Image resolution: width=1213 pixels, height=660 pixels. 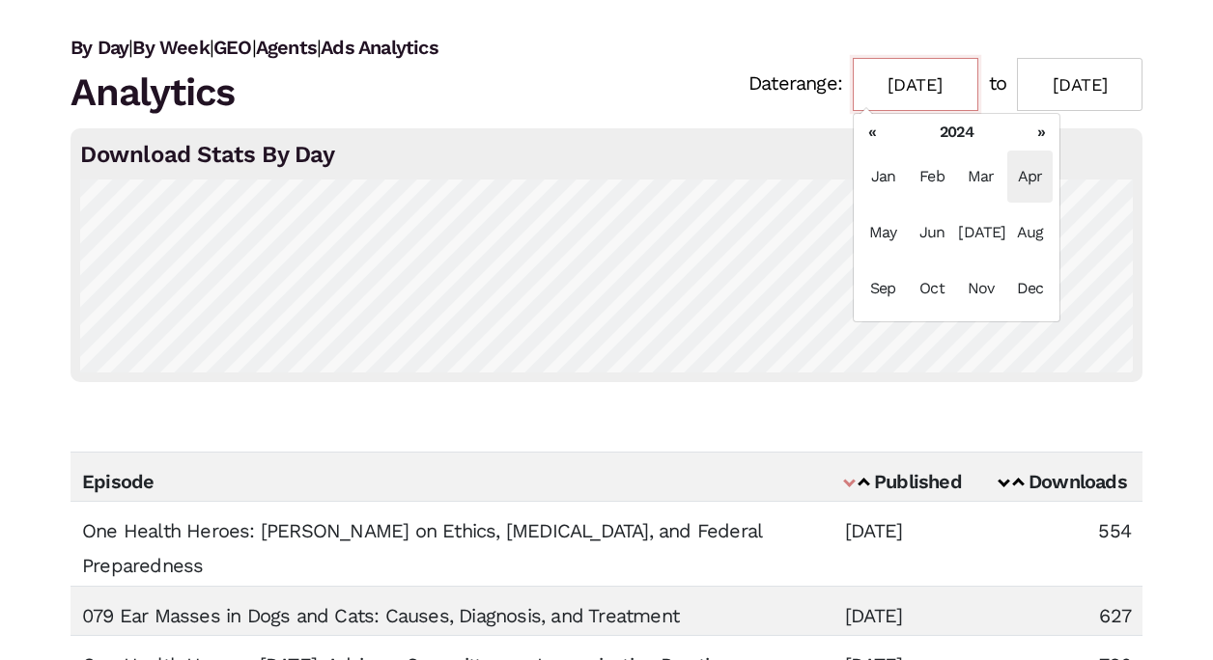 I want to click on span: Apr, so click(x=1029, y=177).